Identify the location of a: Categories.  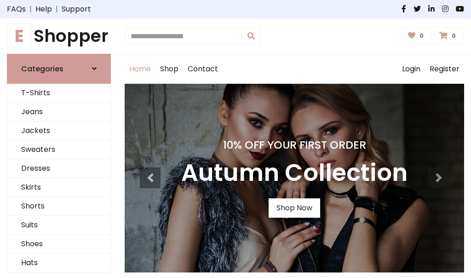
(59, 69).